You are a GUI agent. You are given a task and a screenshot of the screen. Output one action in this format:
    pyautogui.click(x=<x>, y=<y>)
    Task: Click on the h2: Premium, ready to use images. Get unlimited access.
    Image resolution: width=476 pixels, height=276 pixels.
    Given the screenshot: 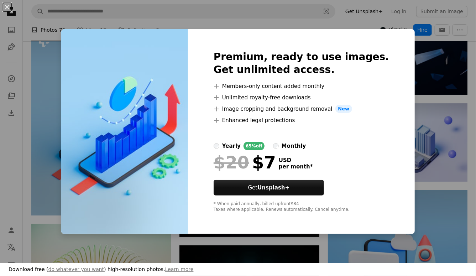 What is the action you would take?
    pyautogui.click(x=301, y=63)
    